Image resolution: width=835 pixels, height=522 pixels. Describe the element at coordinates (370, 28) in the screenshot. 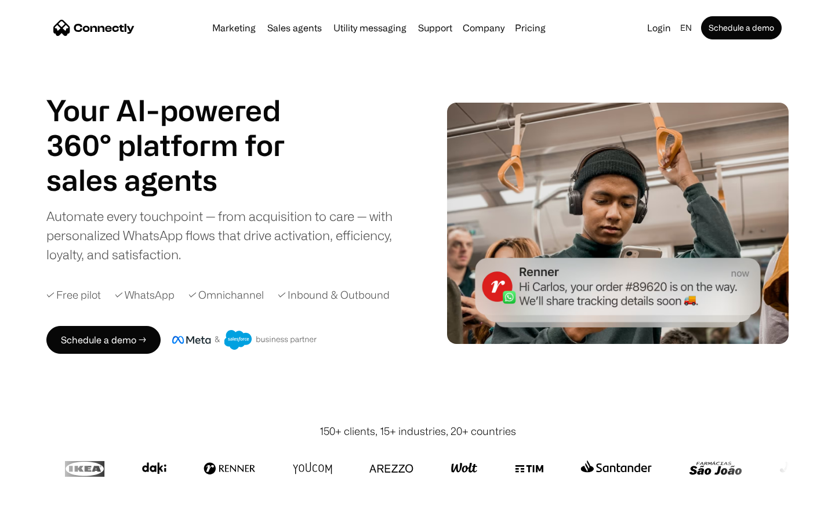

I see `a: Utility messaging` at that location.